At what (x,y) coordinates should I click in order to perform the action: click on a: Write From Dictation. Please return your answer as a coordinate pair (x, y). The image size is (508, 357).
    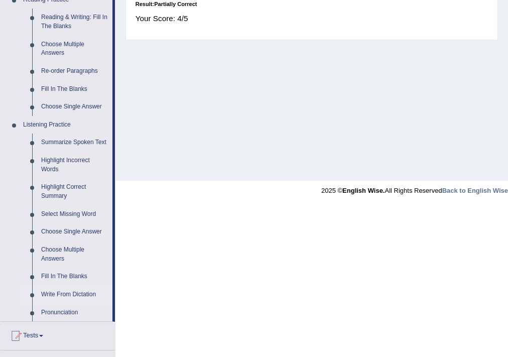
    Looking at the image, I should click on (74, 295).